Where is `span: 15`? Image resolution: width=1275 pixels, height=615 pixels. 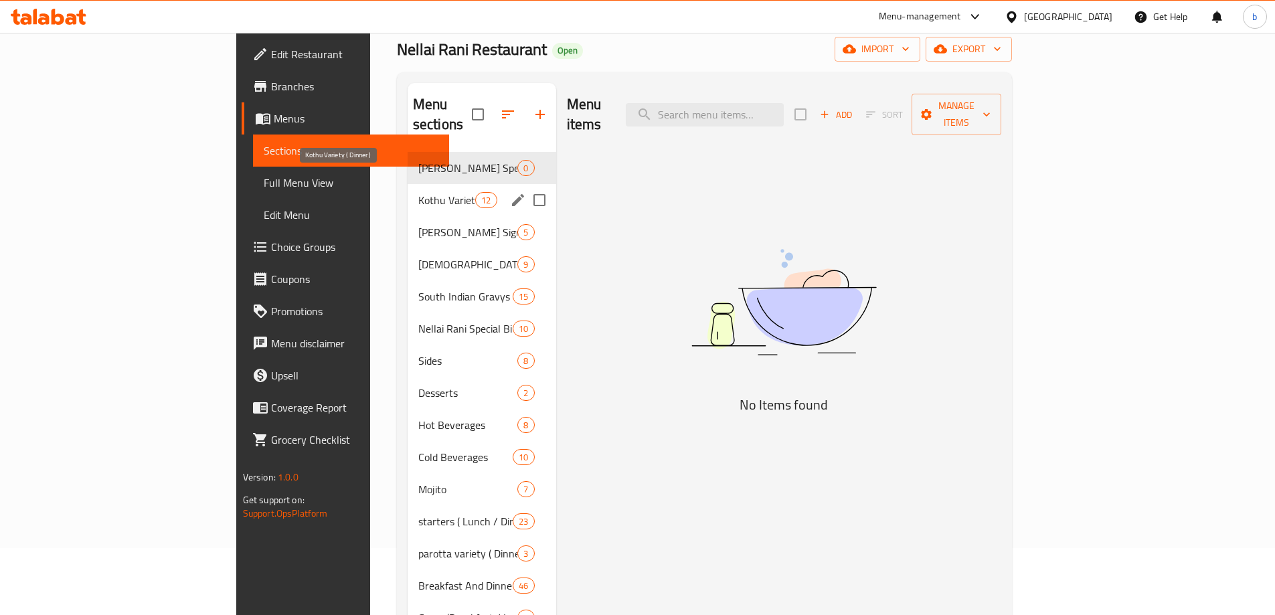
span: 15 is located at coordinates (523, 296).